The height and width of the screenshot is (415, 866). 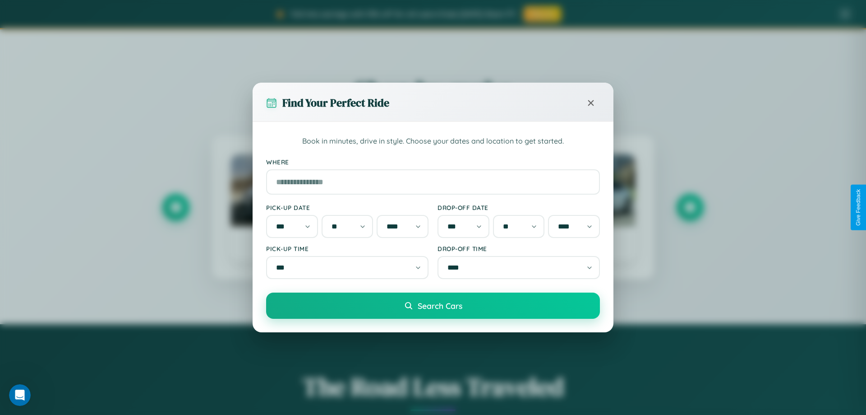 I want to click on span: Search Cars, so click(x=440, y=305).